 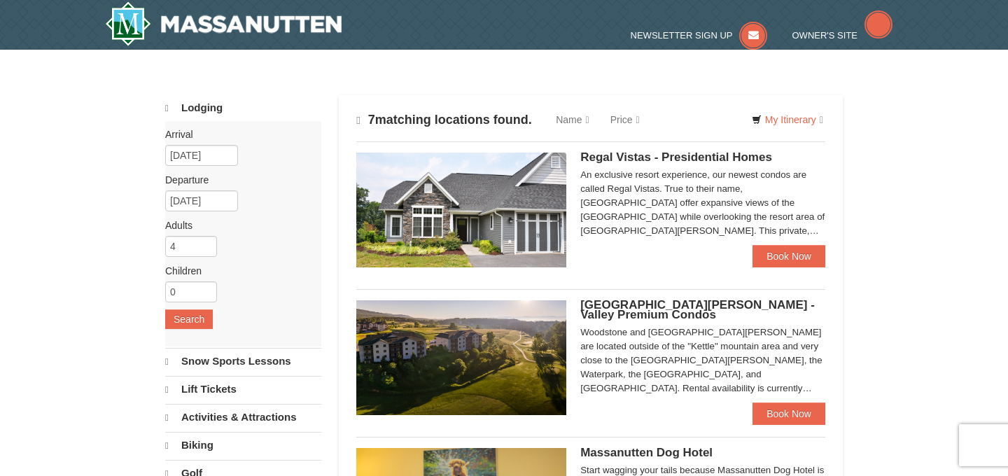 What do you see at coordinates (238, 271) in the screenshot?
I see `label: Children` at bounding box center [238, 271].